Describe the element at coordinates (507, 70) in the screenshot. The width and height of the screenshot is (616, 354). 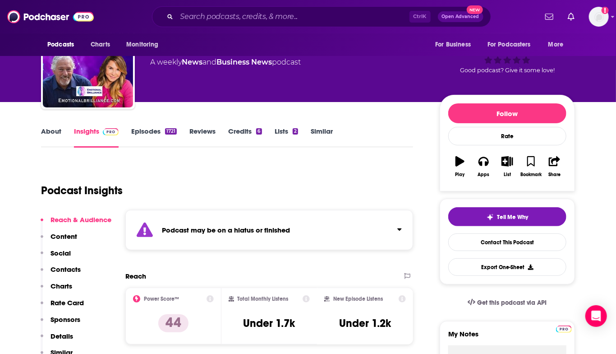
I see `span: Good podcast? Give it some love!` at that location.